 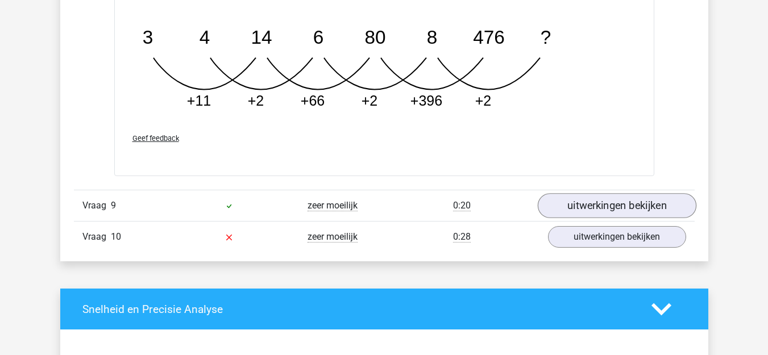 What do you see at coordinates (261, 37) in the screenshot?
I see `tspan: 14` at bounding box center [261, 37].